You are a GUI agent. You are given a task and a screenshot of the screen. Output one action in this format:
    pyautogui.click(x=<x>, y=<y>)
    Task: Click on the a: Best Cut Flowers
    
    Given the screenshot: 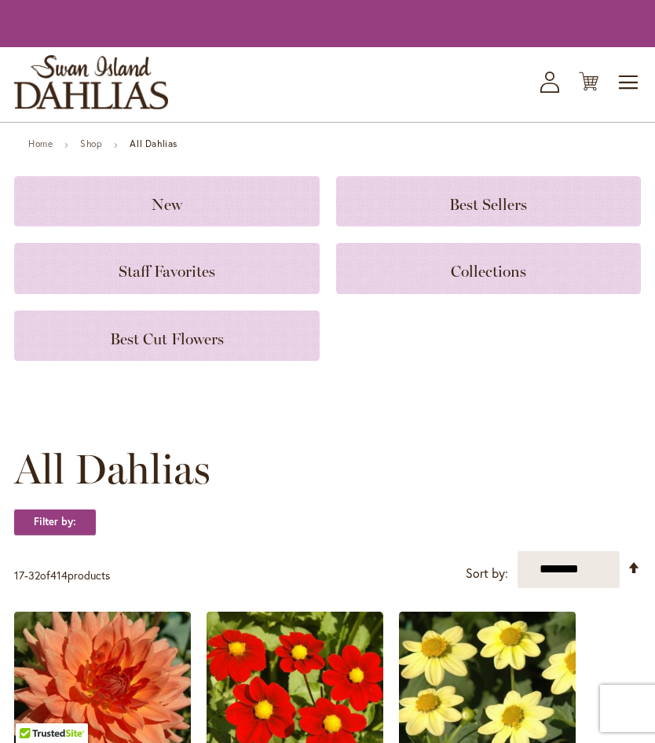 What is the action you would take?
    pyautogui.click(x=167, y=336)
    